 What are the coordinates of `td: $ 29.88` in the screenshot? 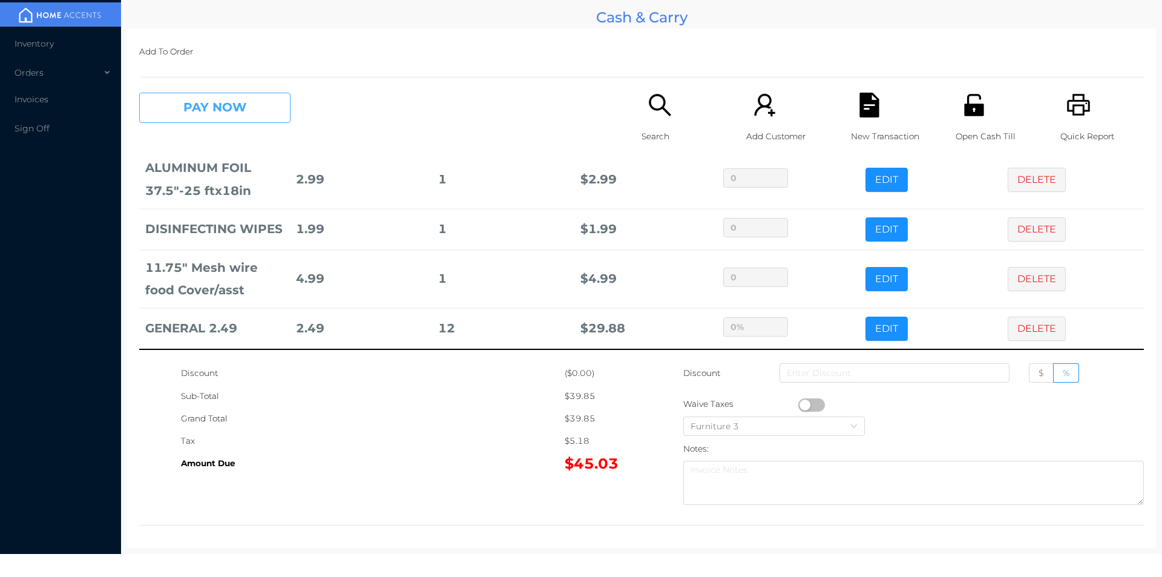 It's located at (645, 329).